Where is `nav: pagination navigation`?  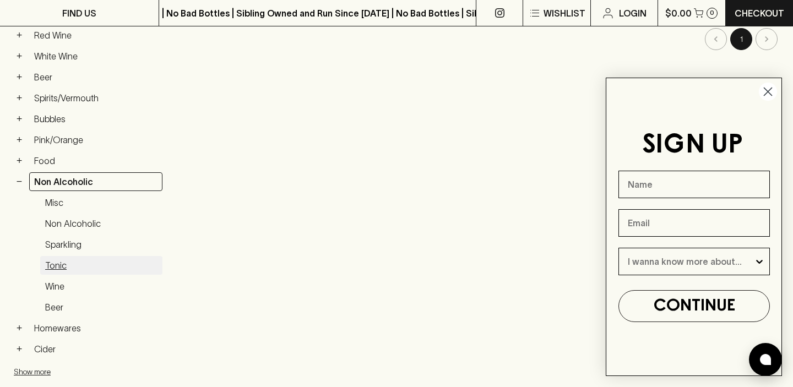
nav: pagination navigation is located at coordinates (477, 39).